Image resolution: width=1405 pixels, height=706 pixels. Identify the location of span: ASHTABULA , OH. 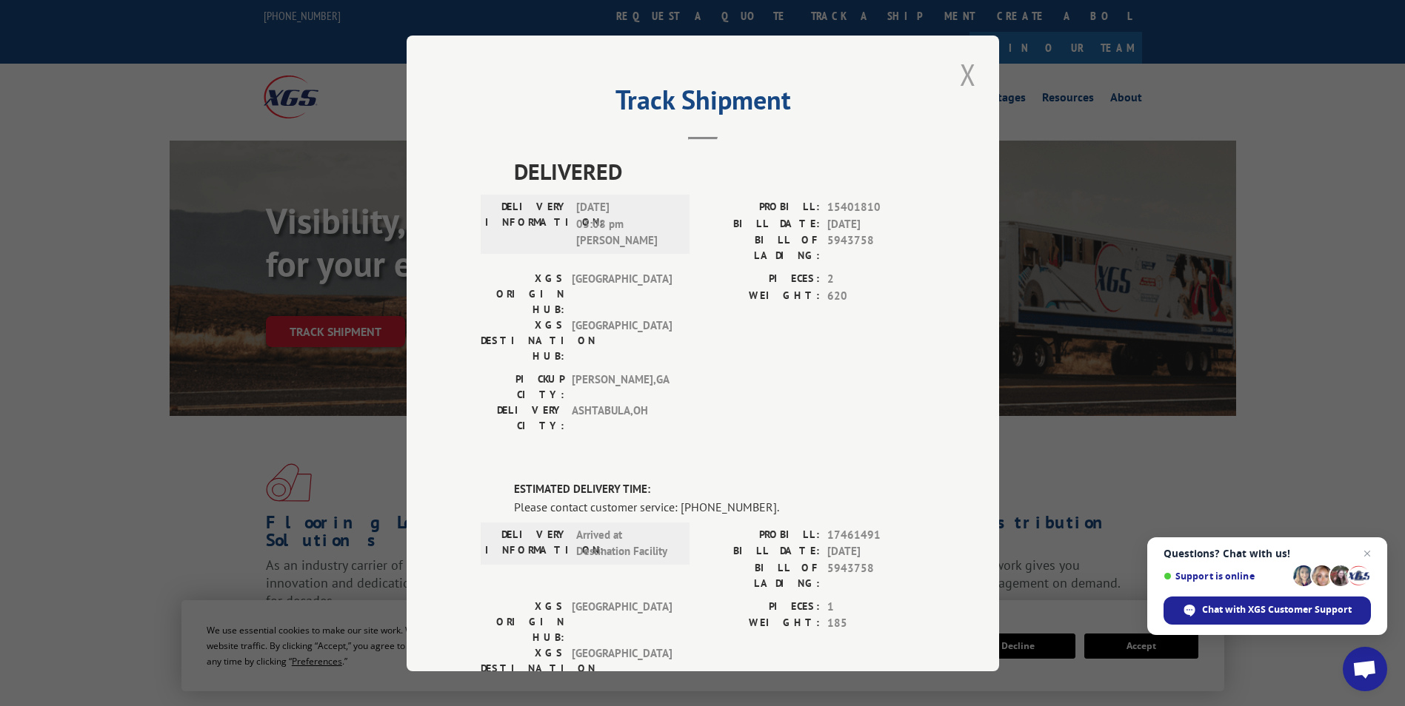
(621, 418).